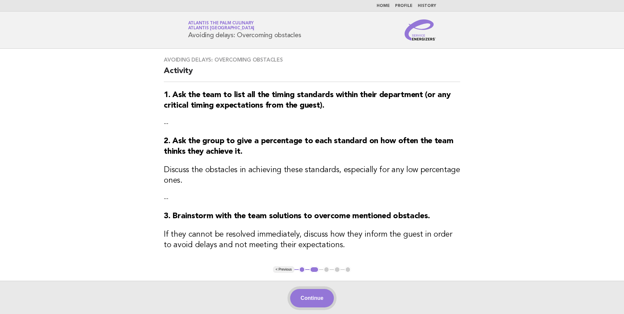 This screenshot has height=314, width=624. I want to click on h3: Avoiding delays: Overcoming obstacles, so click(312, 60).